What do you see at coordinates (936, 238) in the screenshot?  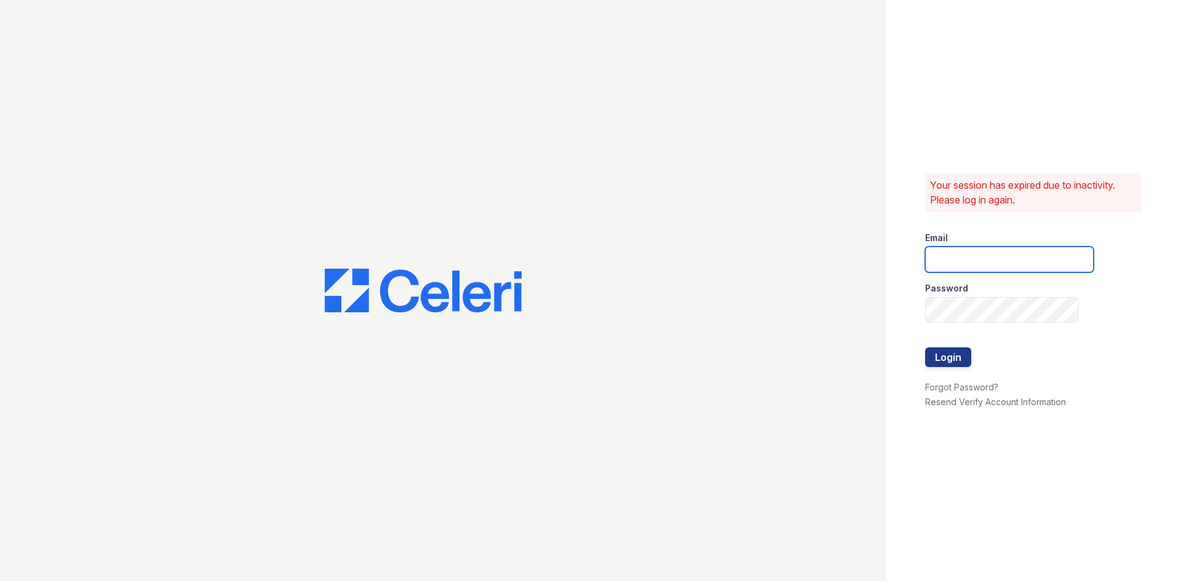 I see `label: Email` at bounding box center [936, 238].